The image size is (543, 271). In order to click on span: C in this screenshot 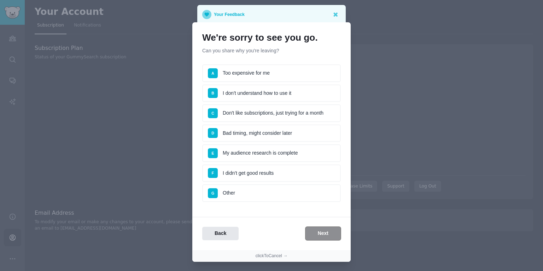, I will do `click(213, 113)`.